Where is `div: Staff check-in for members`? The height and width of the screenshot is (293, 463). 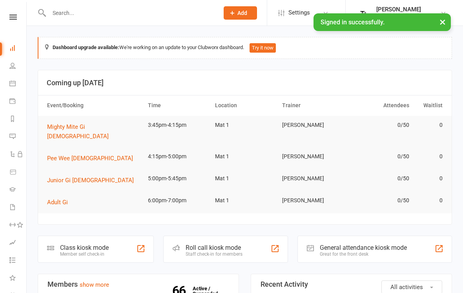 div: Staff check-in for members is located at coordinates (214, 254).